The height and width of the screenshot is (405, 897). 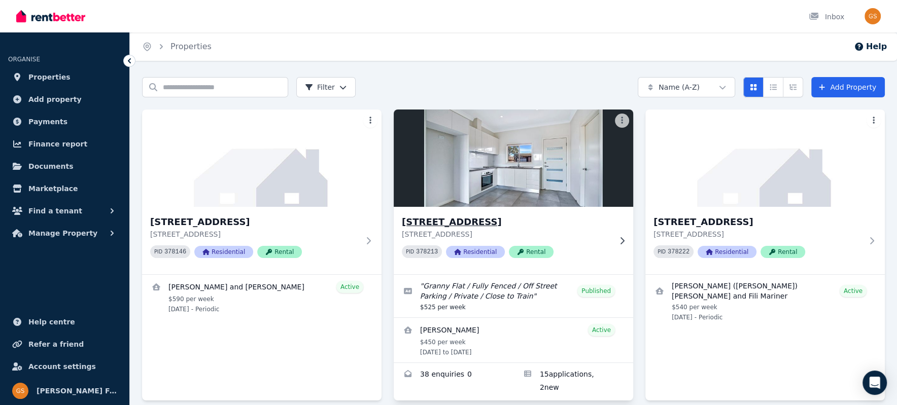 What do you see at coordinates (765, 301) in the screenshot?
I see `a: View details for Vitaliano (Victor) Pulaa and Fili Mariner` at bounding box center [765, 301].